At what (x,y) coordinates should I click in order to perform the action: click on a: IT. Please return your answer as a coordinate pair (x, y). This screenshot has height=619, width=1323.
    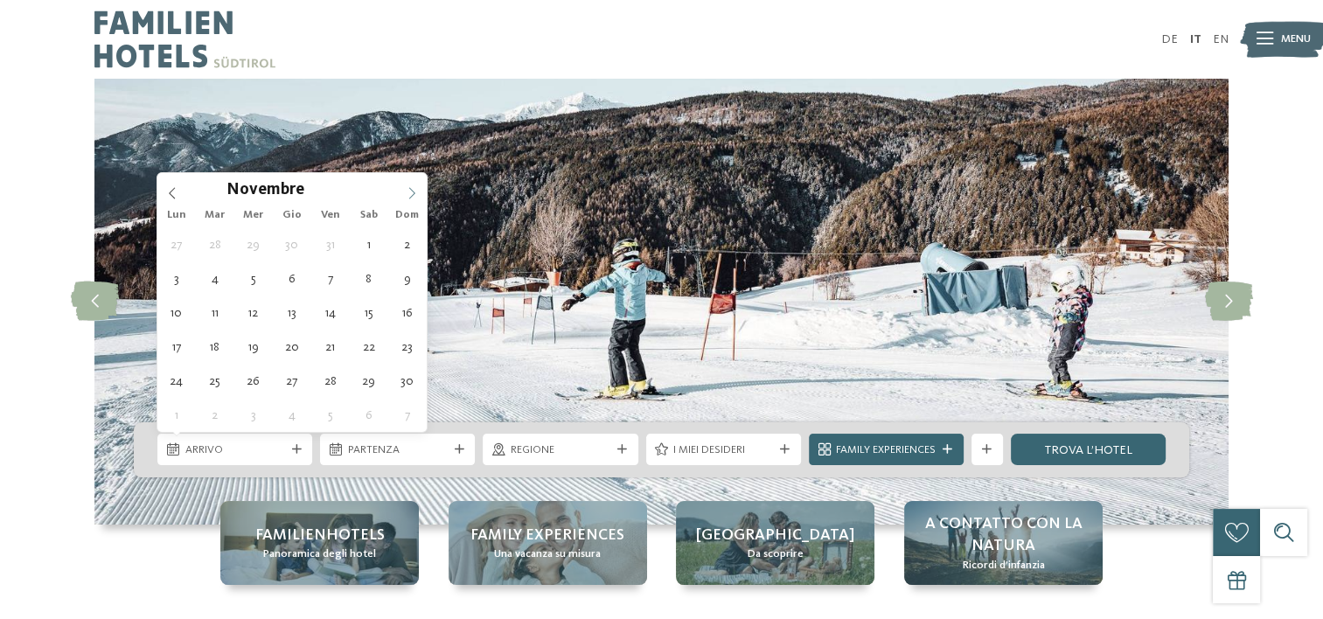
    Looking at the image, I should click on (1194, 39).